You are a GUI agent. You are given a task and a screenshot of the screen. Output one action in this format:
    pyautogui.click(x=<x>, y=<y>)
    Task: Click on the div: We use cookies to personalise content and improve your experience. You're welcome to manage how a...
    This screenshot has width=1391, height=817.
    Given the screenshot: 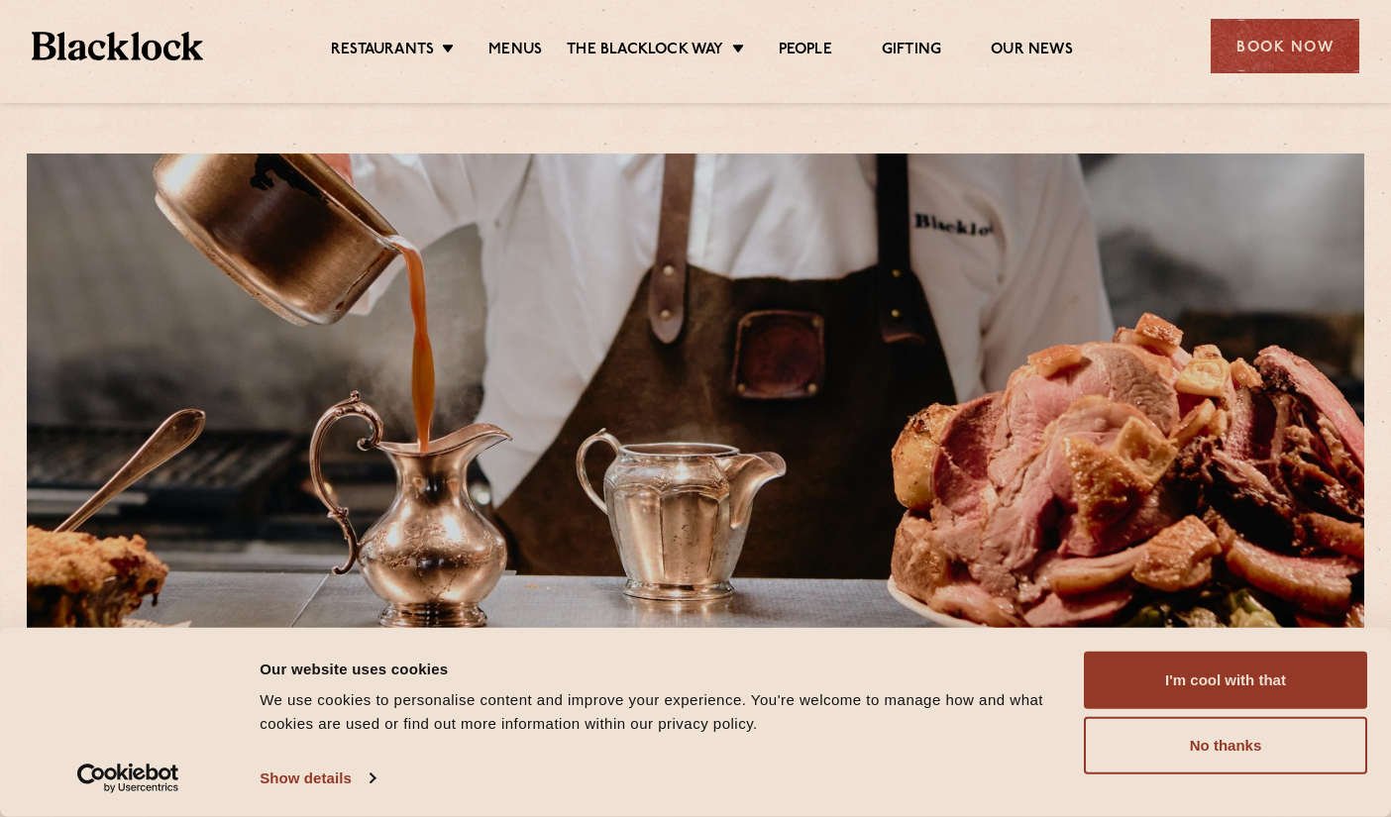 What is the action you would take?
    pyautogui.click(x=660, y=712)
    